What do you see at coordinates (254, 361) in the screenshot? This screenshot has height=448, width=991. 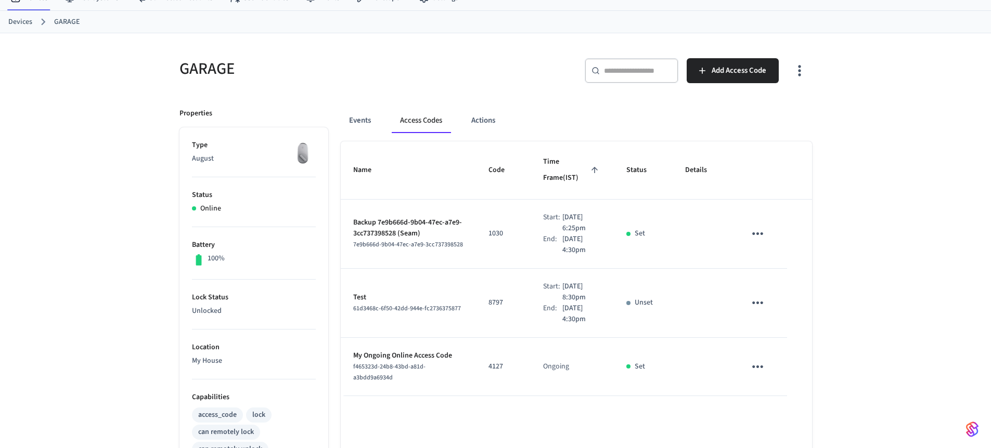 I see `p: My House` at bounding box center [254, 361].